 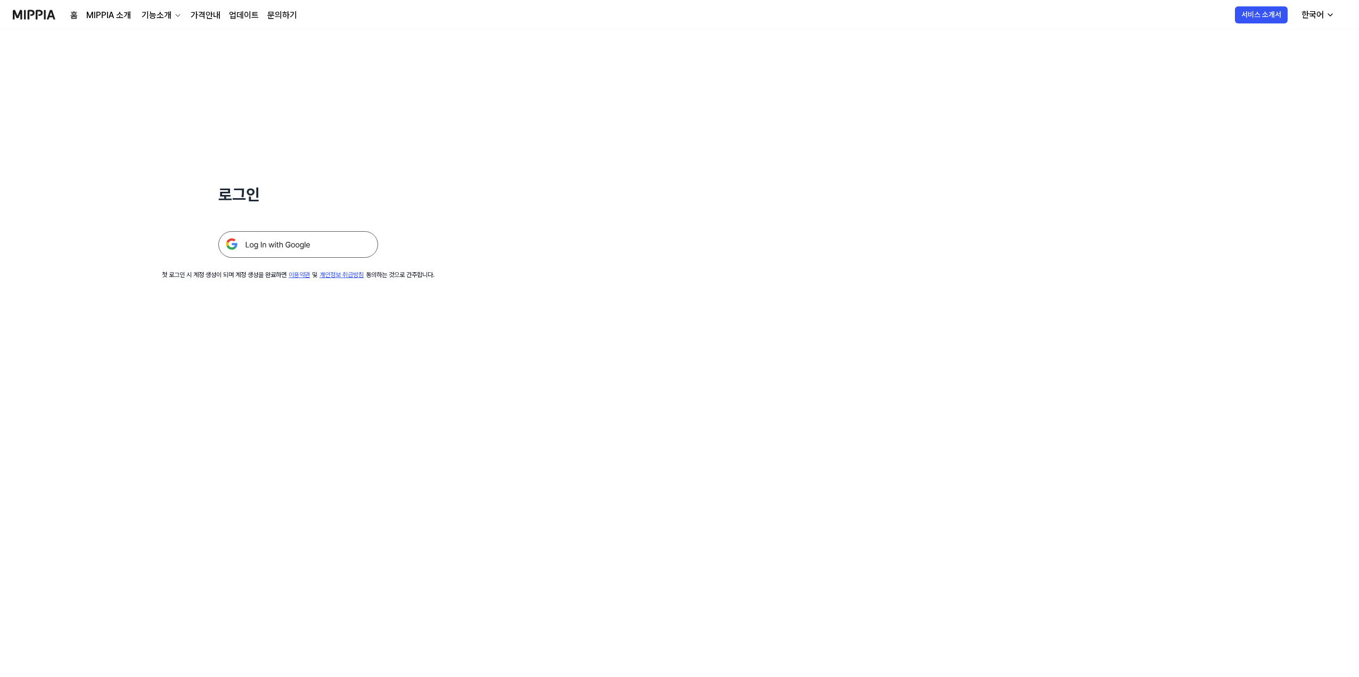 I want to click on a: 가격안내, so click(x=206, y=15).